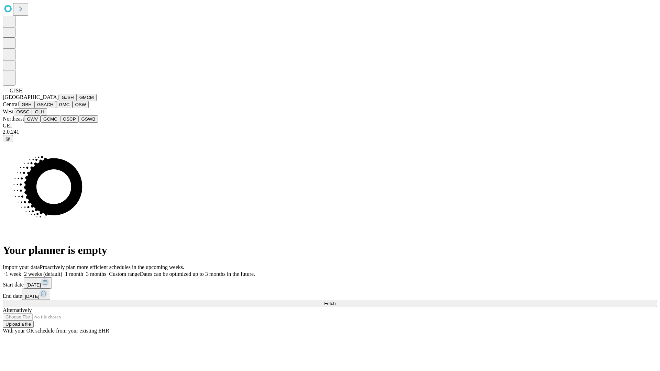 This screenshot has height=371, width=660. Describe the element at coordinates (68, 97) in the screenshot. I see `button: GJSH` at that location.